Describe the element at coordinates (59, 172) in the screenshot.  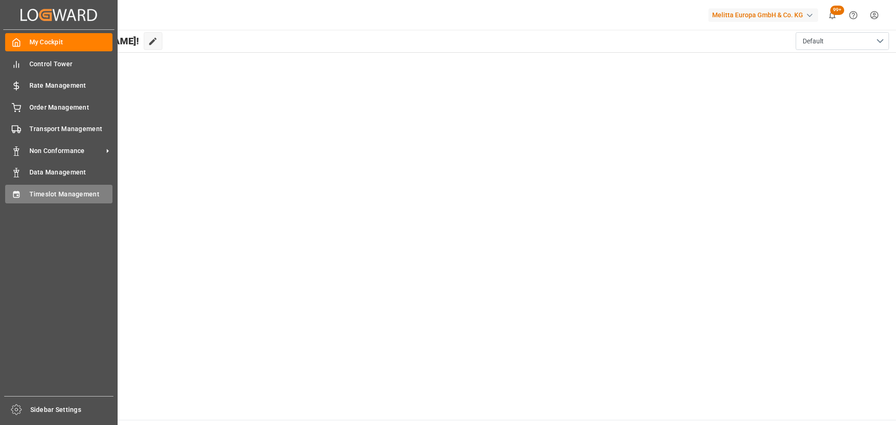
I see `a: Data Management` at that location.